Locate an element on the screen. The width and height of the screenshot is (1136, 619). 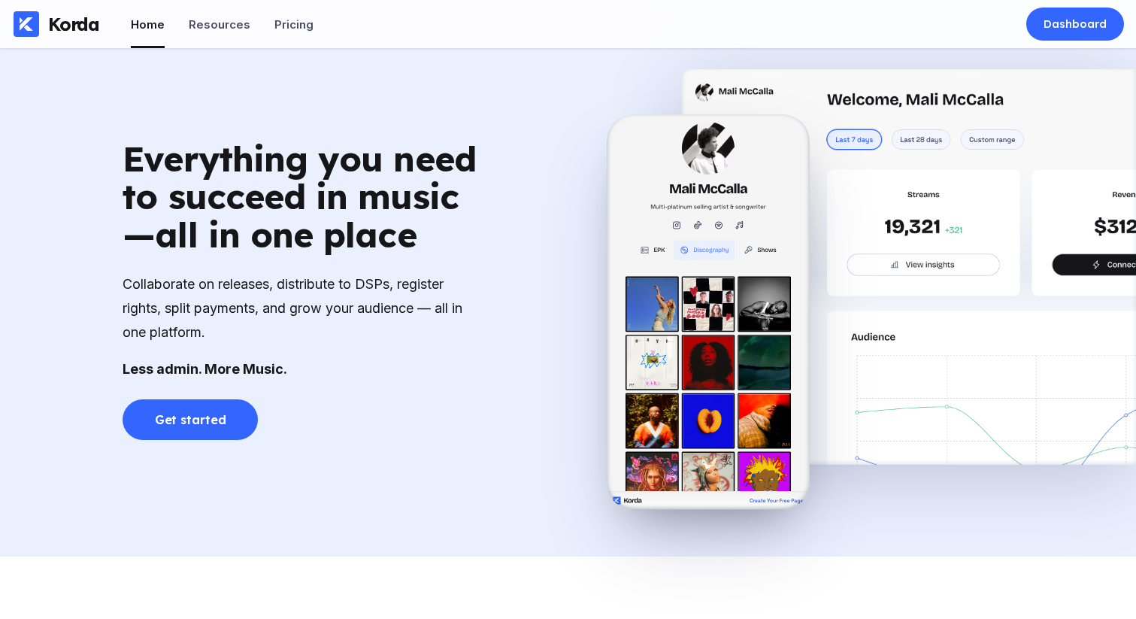
div: Resources is located at coordinates (220, 24).